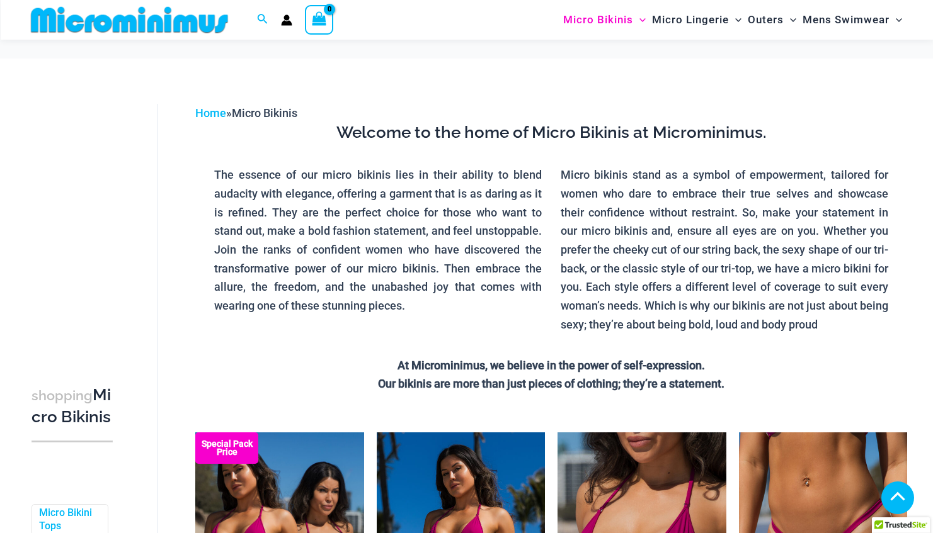 This screenshot has height=533, width=933. What do you see at coordinates (604, 20) in the screenshot?
I see `a: Micro BikinisMenu ToggleMenu Toggle` at bounding box center [604, 20].